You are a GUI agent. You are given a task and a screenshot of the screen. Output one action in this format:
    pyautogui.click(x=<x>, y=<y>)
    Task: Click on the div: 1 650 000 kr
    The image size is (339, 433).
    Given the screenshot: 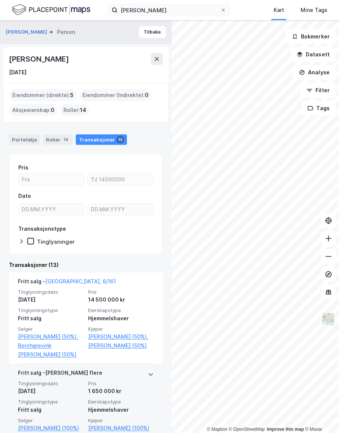 What is the action you would take?
    pyautogui.click(x=121, y=391)
    